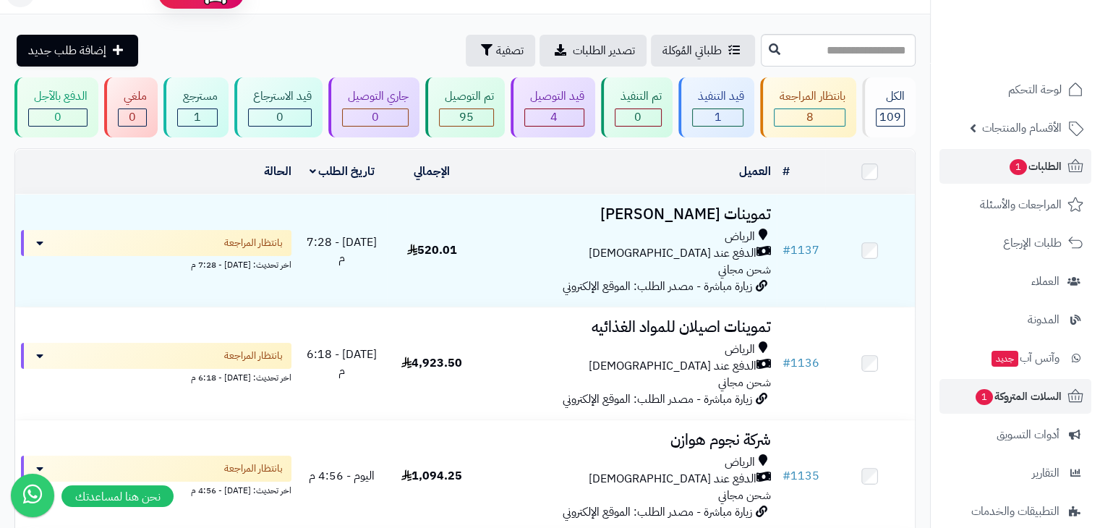  I want to click on span: لوحة التحكم, so click(1035, 90).